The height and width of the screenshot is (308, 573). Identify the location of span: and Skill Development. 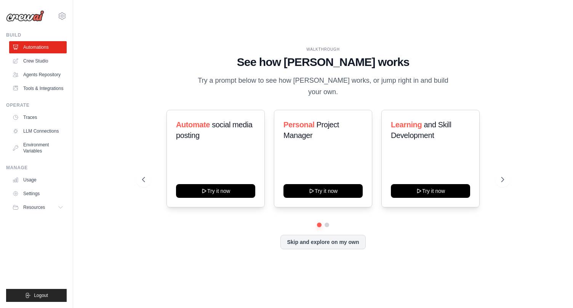
(421, 130).